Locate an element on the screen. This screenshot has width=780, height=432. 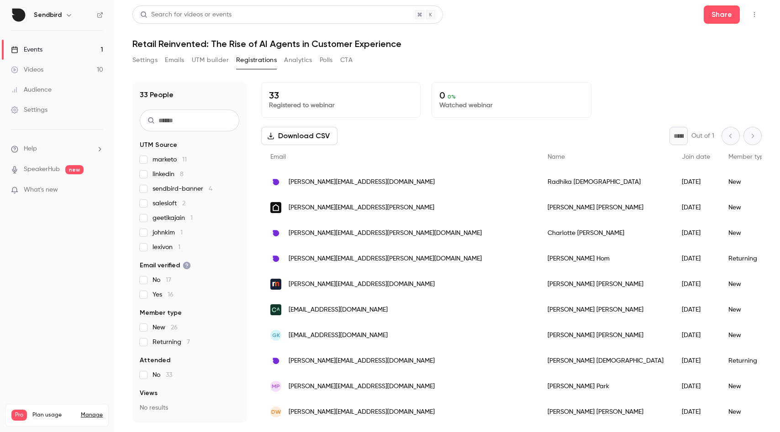
div: Events is located at coordinates (26, 50).